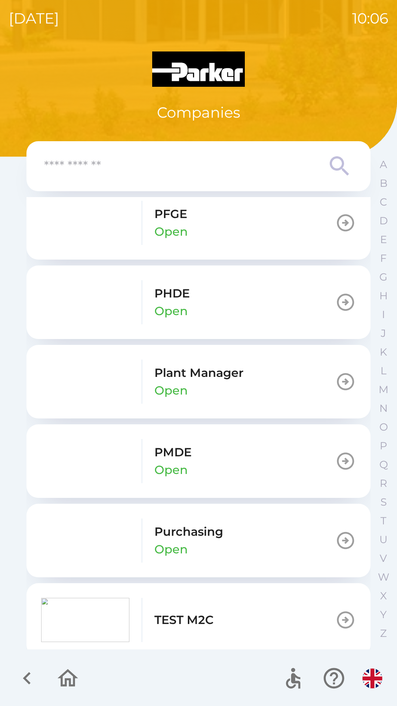 The image size is (397, 706). I want to click on p: O, so click(384, 427).